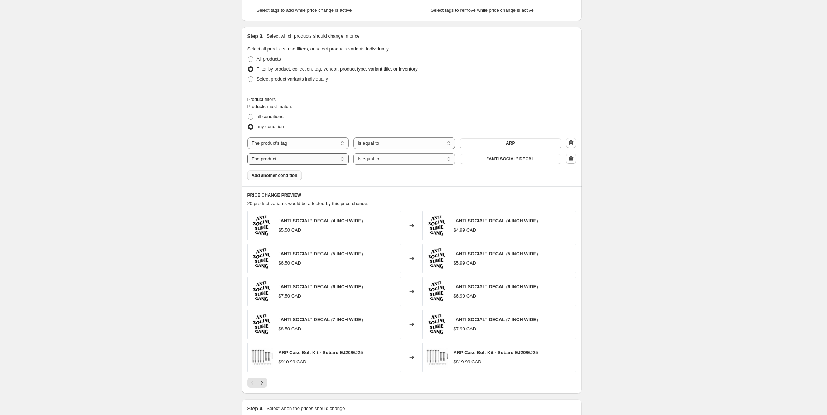  Describe the element at coordinates (465, 296) in the screenshot. I see `span: $6.99 CAD` at that location.